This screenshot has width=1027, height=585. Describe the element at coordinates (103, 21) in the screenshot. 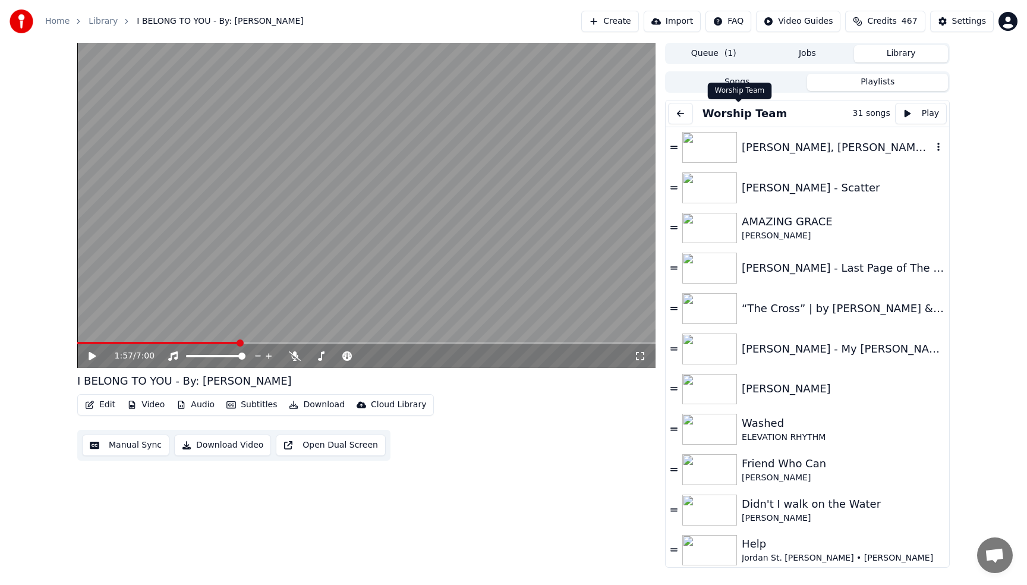

I see `a: Library` at that location.